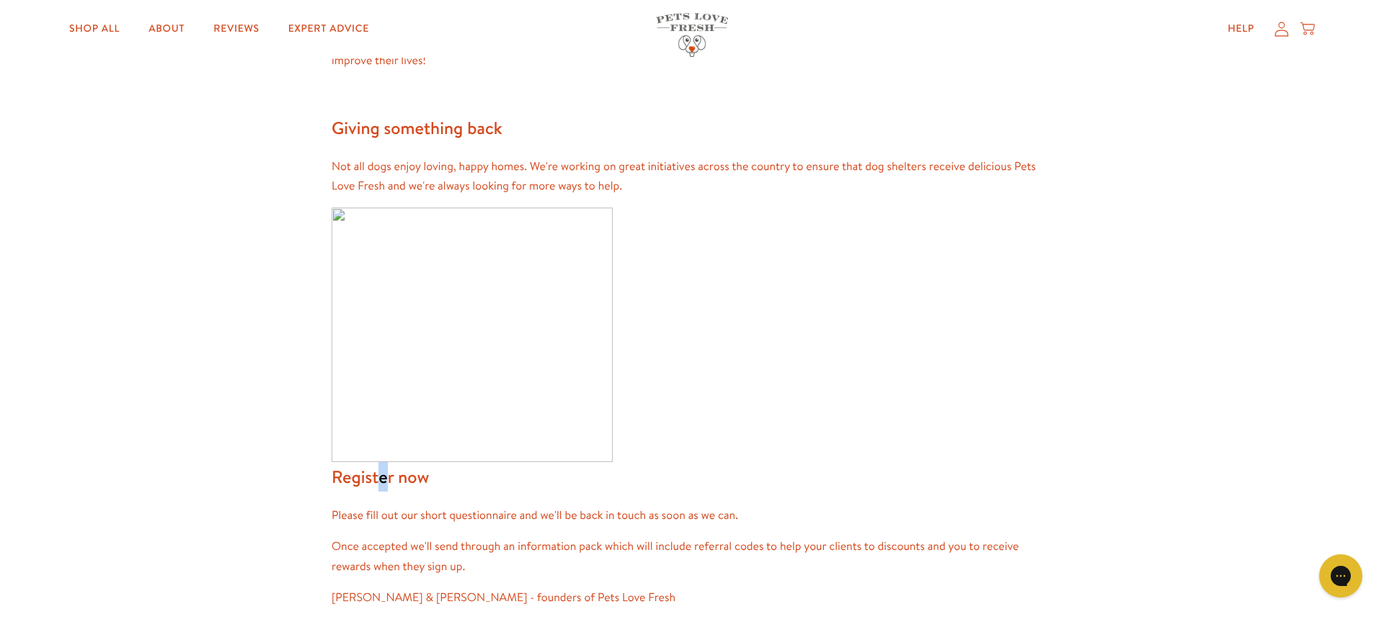 The height and width of the screenshot is (617, 1384). What do you see at coordinates (236, 29) in the screenshot?
I see `a: Reviews` at bounding box center [236, 29].